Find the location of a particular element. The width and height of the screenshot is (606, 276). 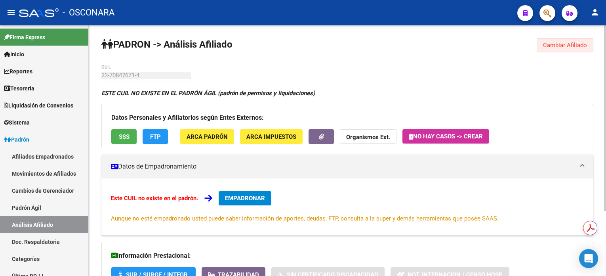

strong: Organismos Ext. is located at coordinates (368, 137).